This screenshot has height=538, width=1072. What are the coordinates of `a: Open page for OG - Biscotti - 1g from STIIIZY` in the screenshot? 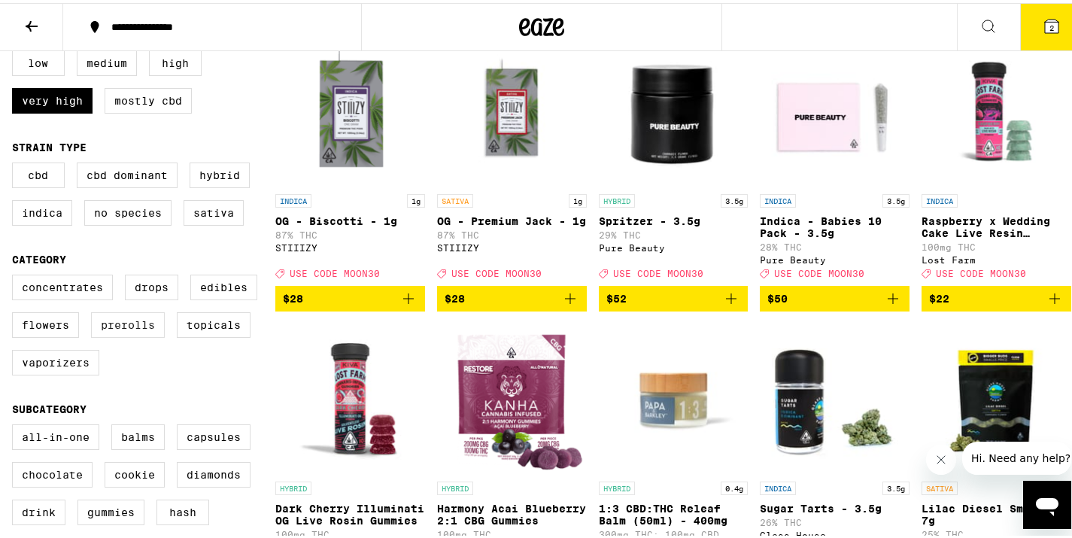 It's located at (350, 158).